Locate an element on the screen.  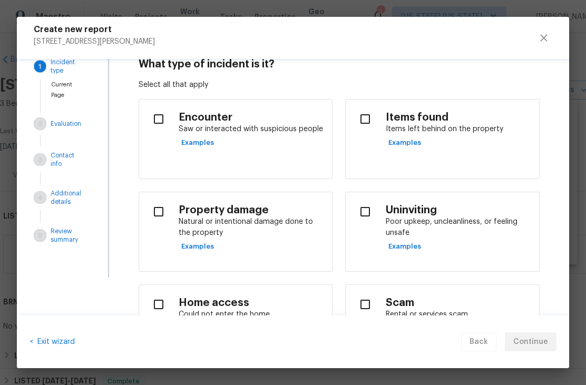
p: Select all that apply is located at coordinates (339, 85).